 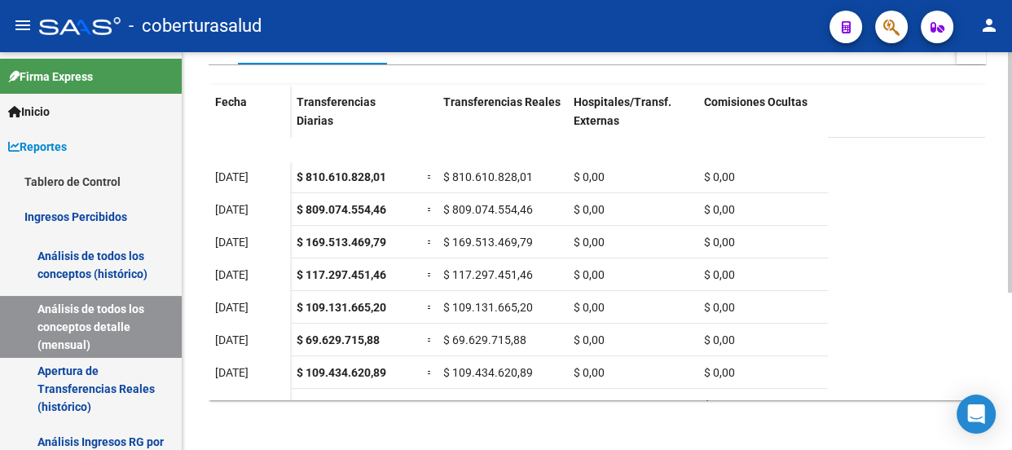 What do you see at coordinates (502, 102) in the screenshot?
I see `span: Transferencias Reales` at bounding box center [502, 102].